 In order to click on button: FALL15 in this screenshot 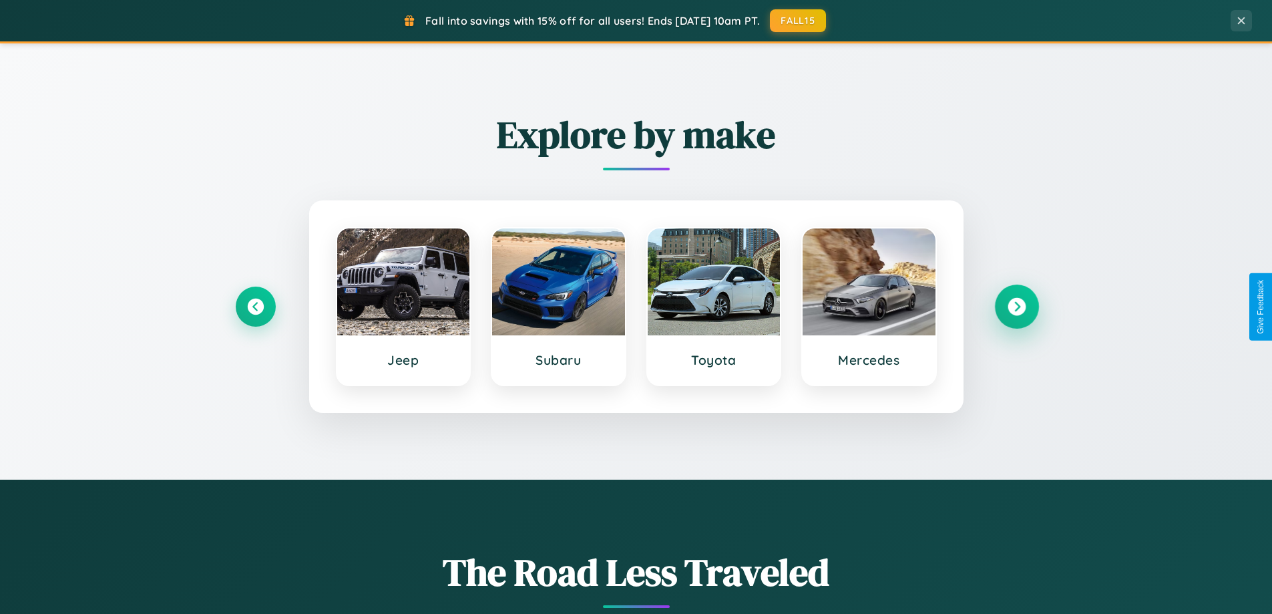, I will do `click(798, 21)`.